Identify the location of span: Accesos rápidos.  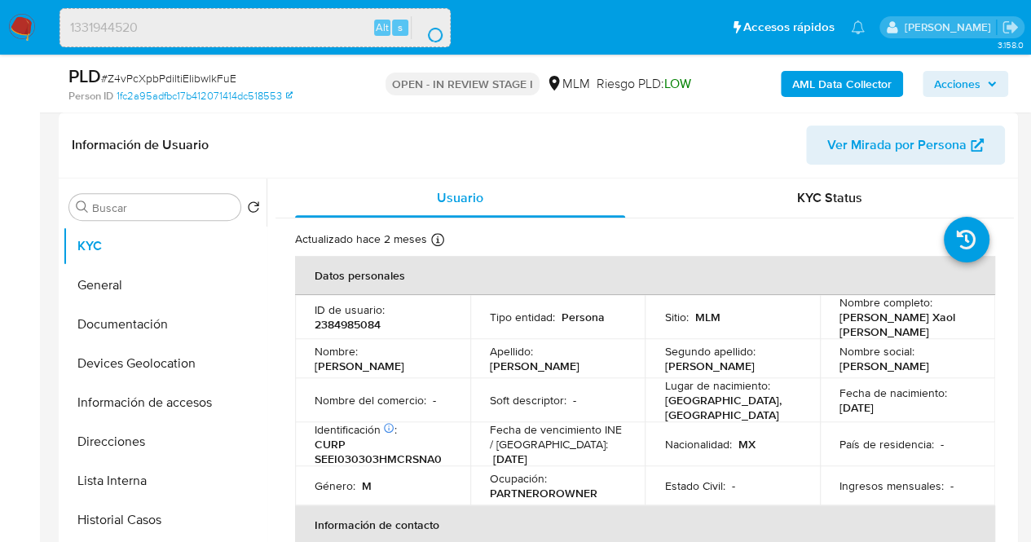
(789, 27).